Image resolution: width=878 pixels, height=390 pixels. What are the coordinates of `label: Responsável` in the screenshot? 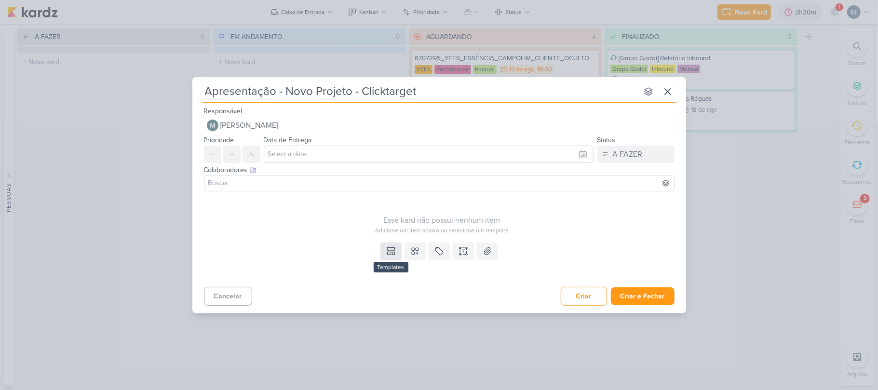 It's located at (223, 111).